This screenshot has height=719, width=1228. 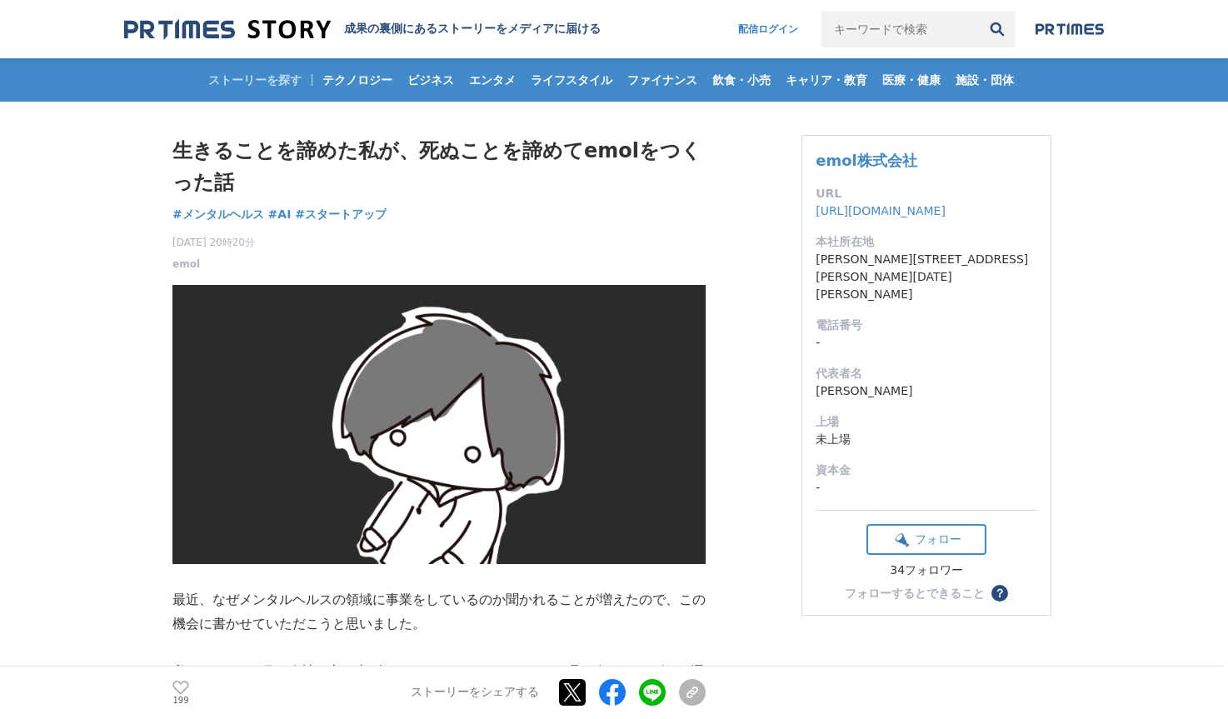 What do you see at coordinates (439, 424) in the screenshot?
I see `img: thumbnail_9006b020-98f8-11ea-973d-510c99ad5a0f.png` at bounding box center [439, 424].